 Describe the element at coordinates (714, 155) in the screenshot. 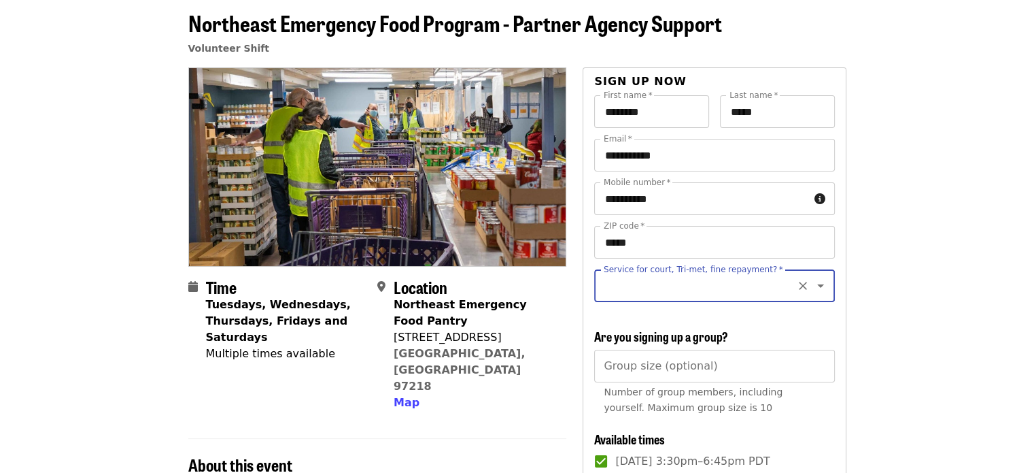

I see `input: Email` at that location.